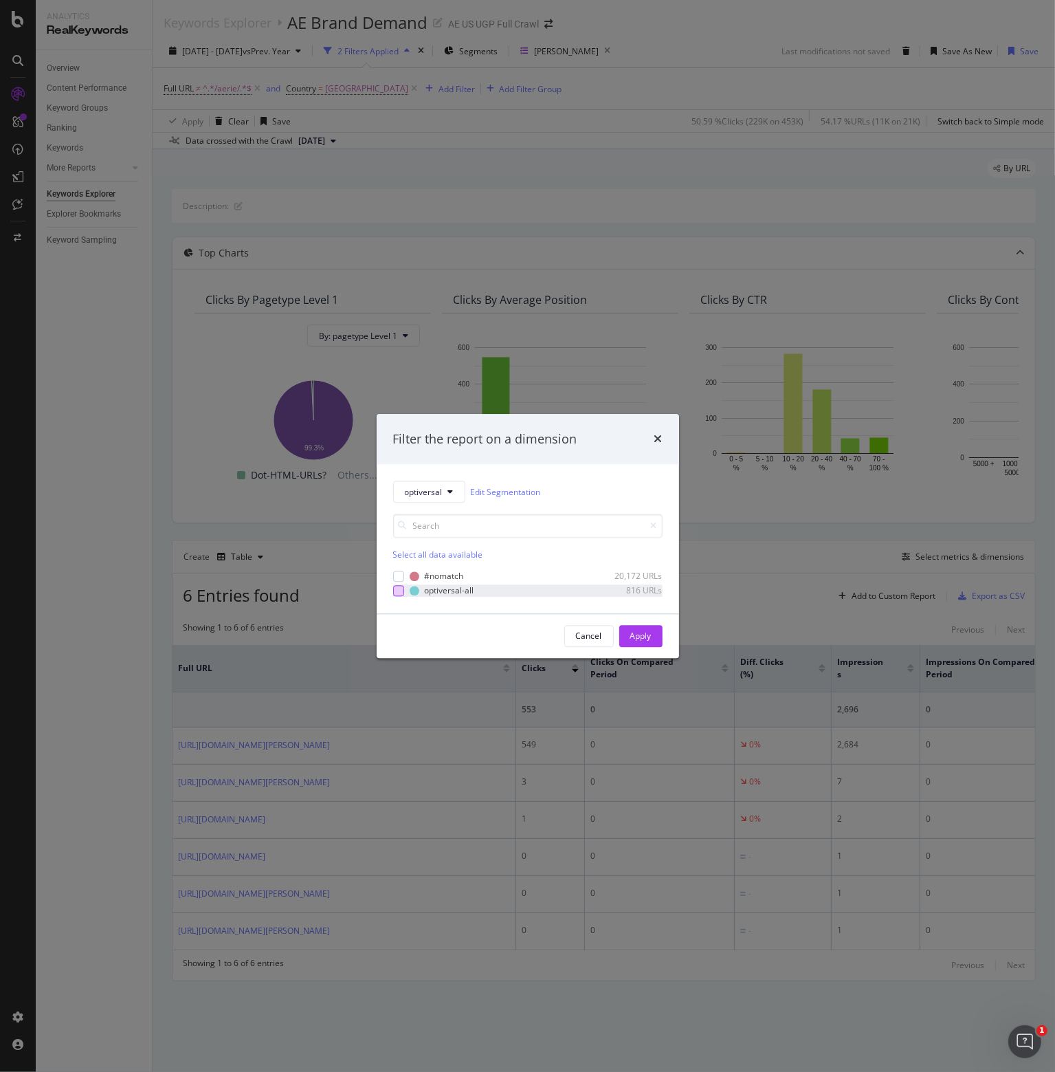 This screenshot has height=1072, width=1055. What do you see at coordinates (528, 526) in the screenshot?
I see `input: Search` at bounding box center [528, 526].